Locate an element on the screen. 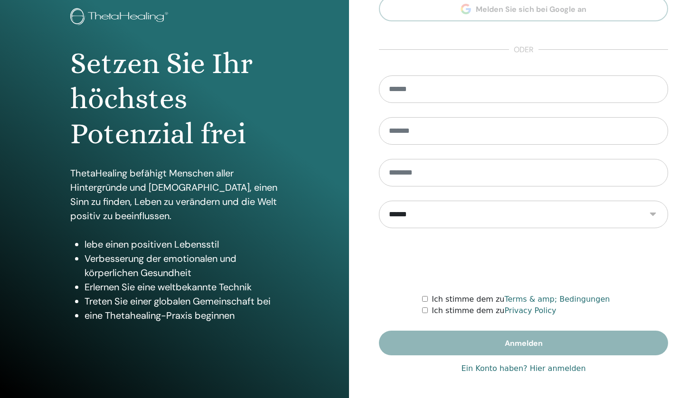 The width and height of the screenshot is (698, 398). li: eine Thetahealing-Praxis beginnen is located at coordinates (182, 316).